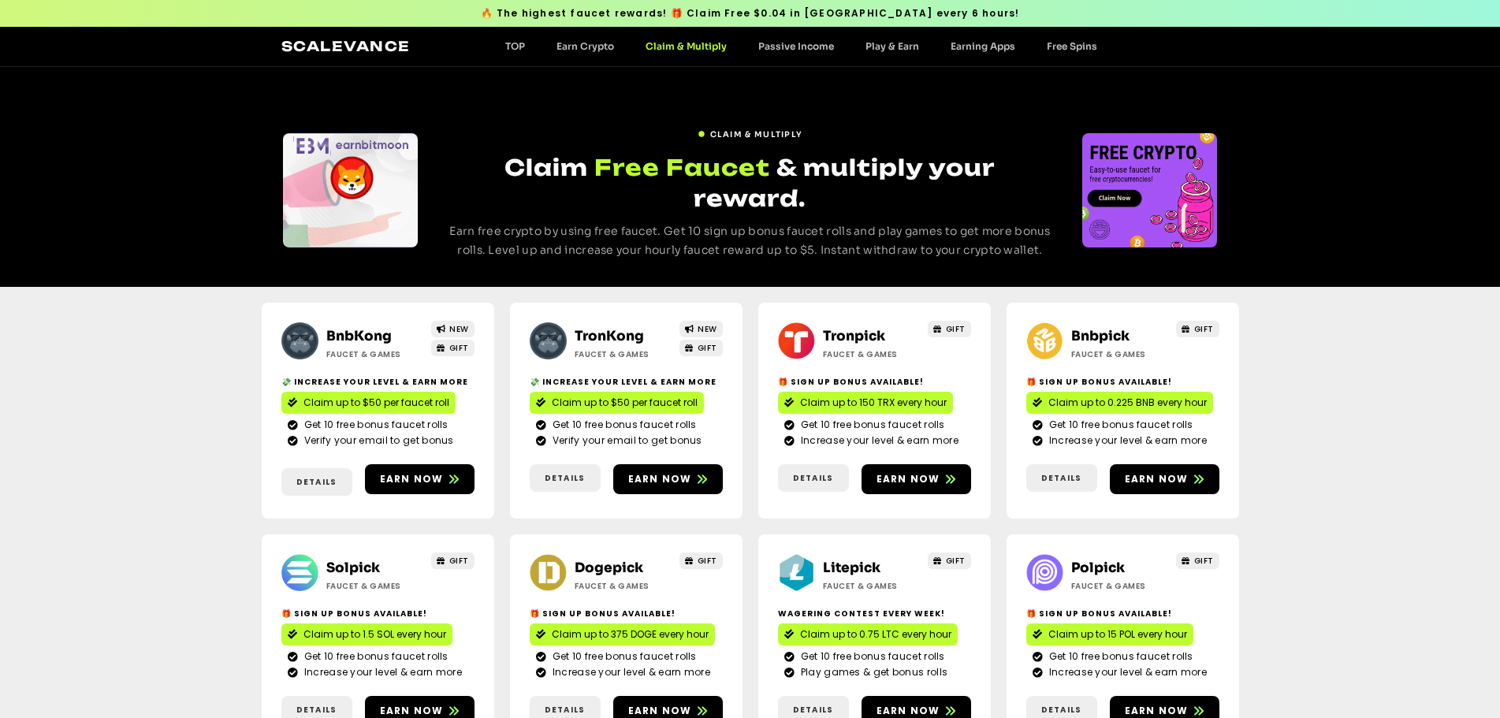 The height and width of the screenshot is (718, 1500). I want to click on a: Scalevance, so click(346, 46).